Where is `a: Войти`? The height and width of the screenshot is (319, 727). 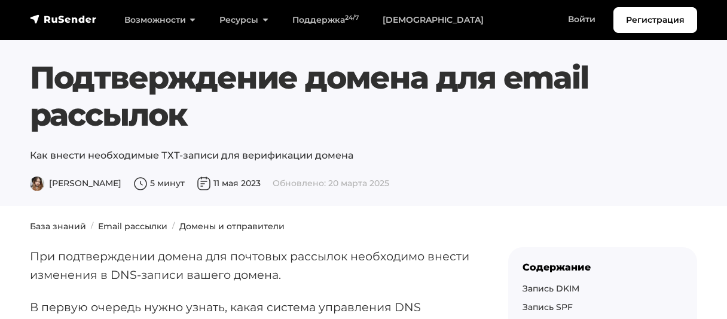 a: Войти is located at coordinates (582, 19).